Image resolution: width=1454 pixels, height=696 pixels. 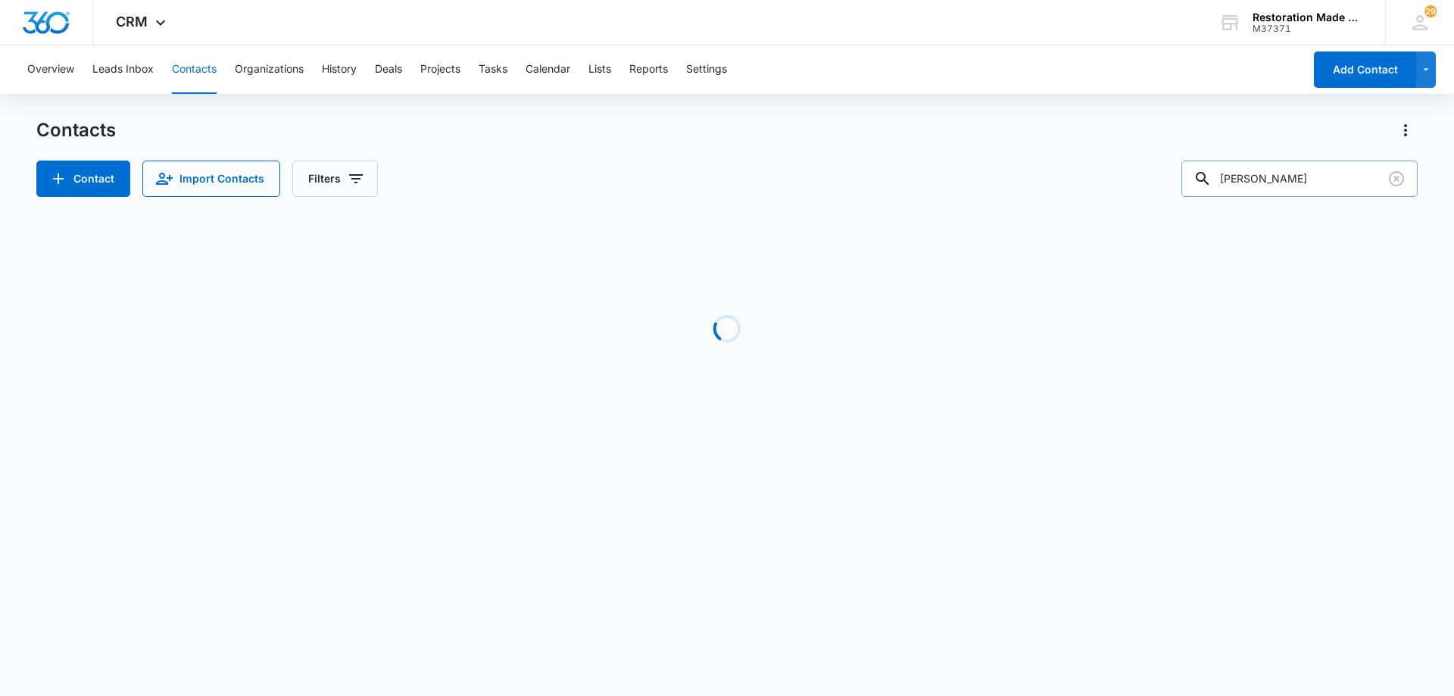 I want to click on button: Clear, so click(x=1396, y=179).